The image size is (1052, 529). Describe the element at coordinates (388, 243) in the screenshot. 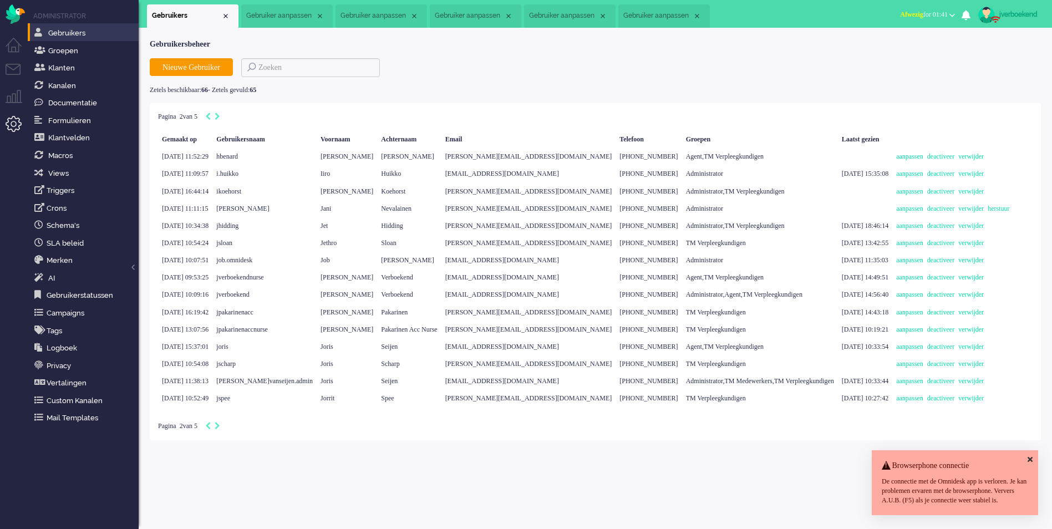

I see `span: Sloan` at that location.